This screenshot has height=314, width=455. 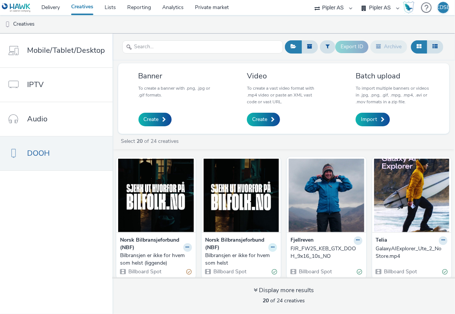 I want to click on img: GalaxyAIExplorer_Ute_2_NoStore.mp4 visual, so click(x=412, y=195).